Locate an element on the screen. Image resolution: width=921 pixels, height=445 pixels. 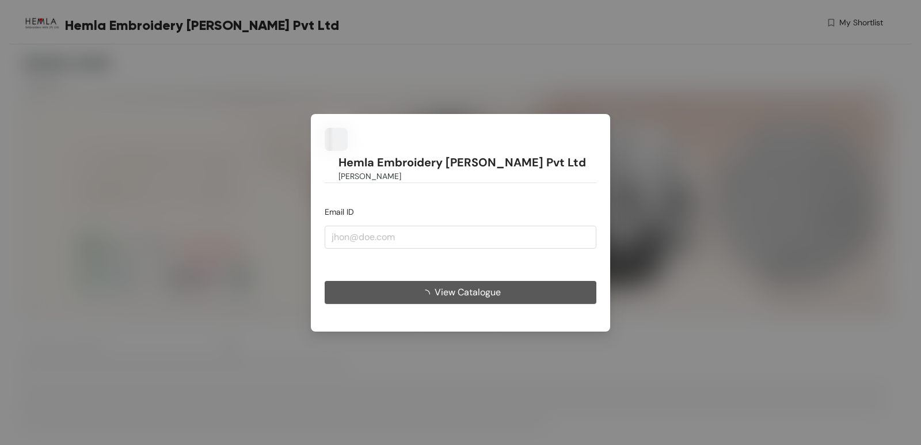
input: jhon@doe.com is located at coordinates (461, 237).